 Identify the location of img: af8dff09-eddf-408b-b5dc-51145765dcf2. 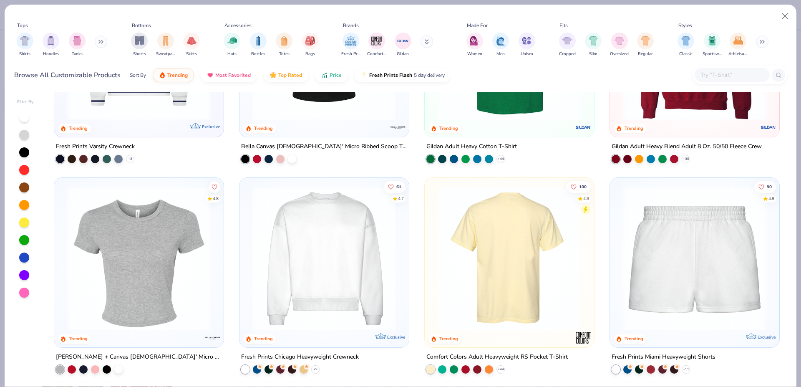
(695, 258).